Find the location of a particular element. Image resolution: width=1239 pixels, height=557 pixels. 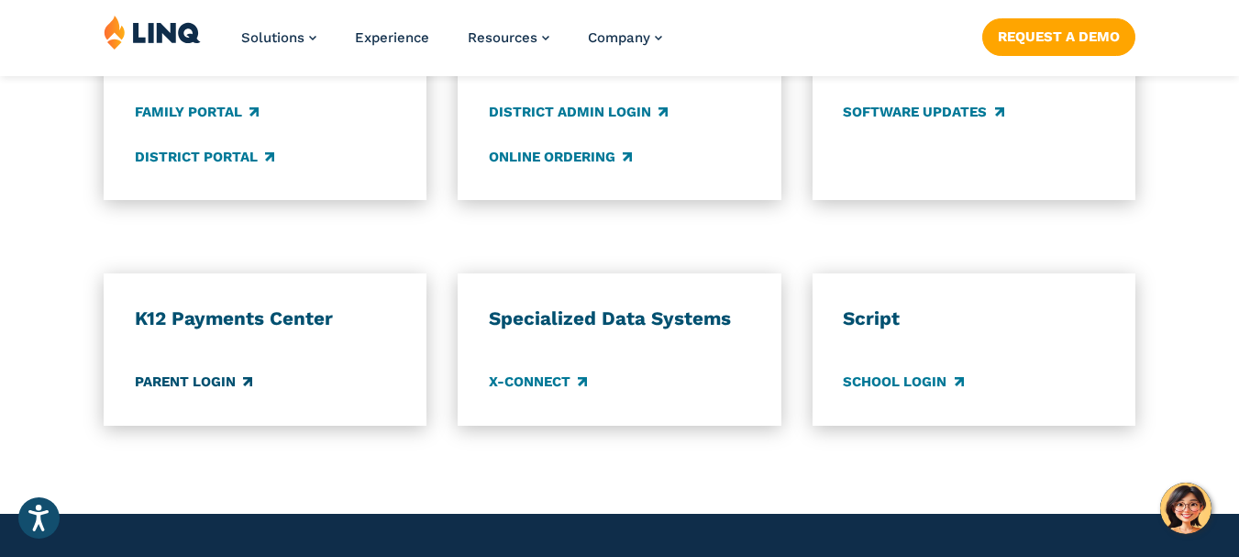

span: Solutions is located at coordinates (272, 38).